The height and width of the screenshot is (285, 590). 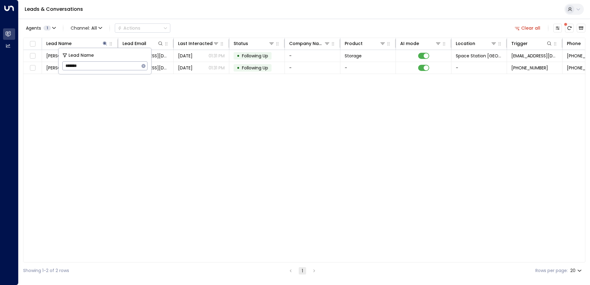 I want to click on span: There are new threads available. Refresh the grid to view the latest updates., so click(x=569, y=28).